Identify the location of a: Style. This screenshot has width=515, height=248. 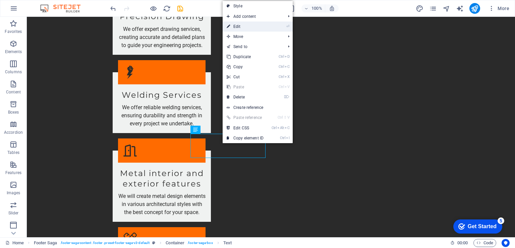
(258, 6).